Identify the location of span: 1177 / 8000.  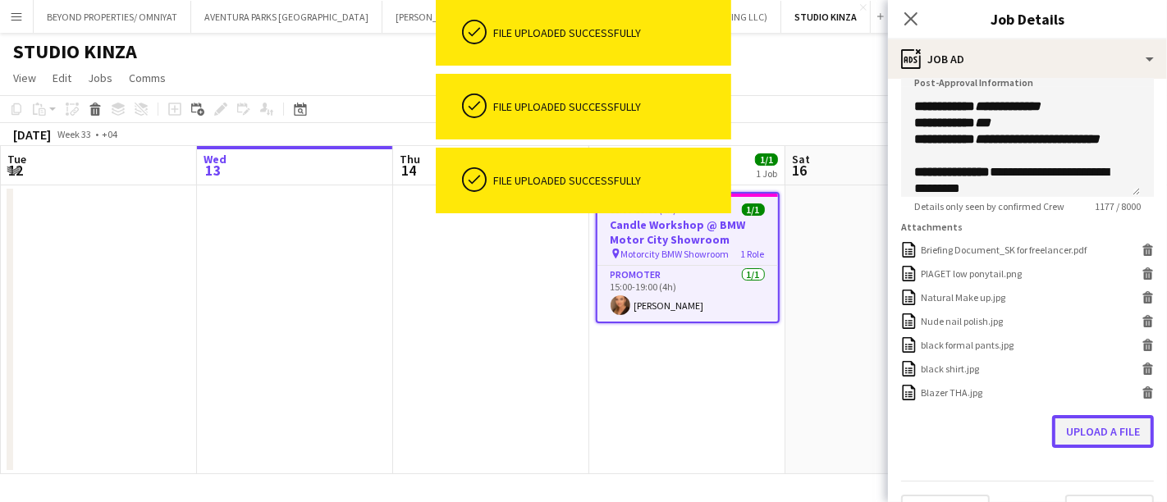
(1118, 206).